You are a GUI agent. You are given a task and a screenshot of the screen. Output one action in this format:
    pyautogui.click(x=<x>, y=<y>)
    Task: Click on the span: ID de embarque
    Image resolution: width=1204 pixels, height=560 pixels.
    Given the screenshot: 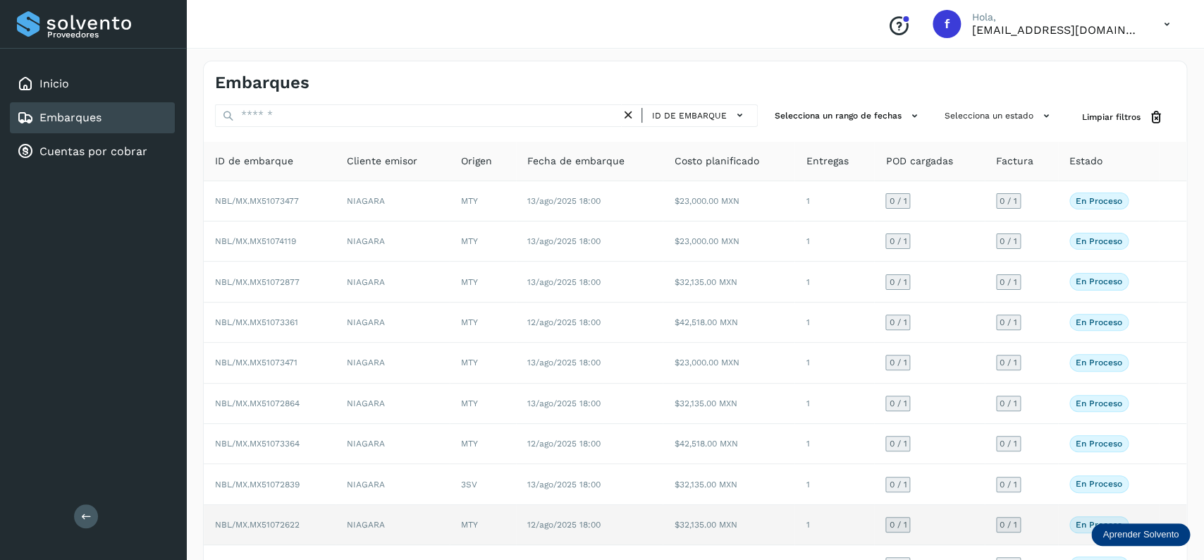 What is the action you would take?
    pyautogui.click(x=254, y=161)
    